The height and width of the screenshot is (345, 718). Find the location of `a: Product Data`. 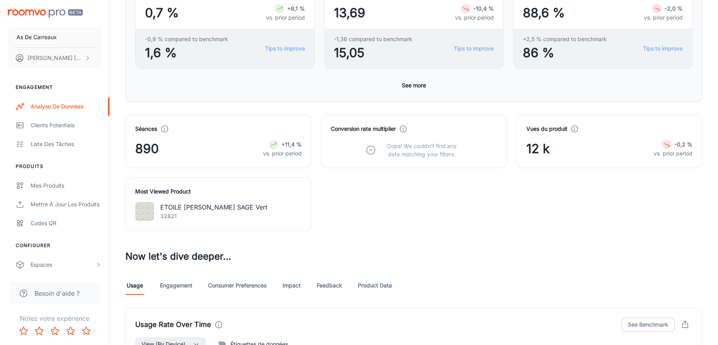

a: Product Data is located at coordinates (375, 286).